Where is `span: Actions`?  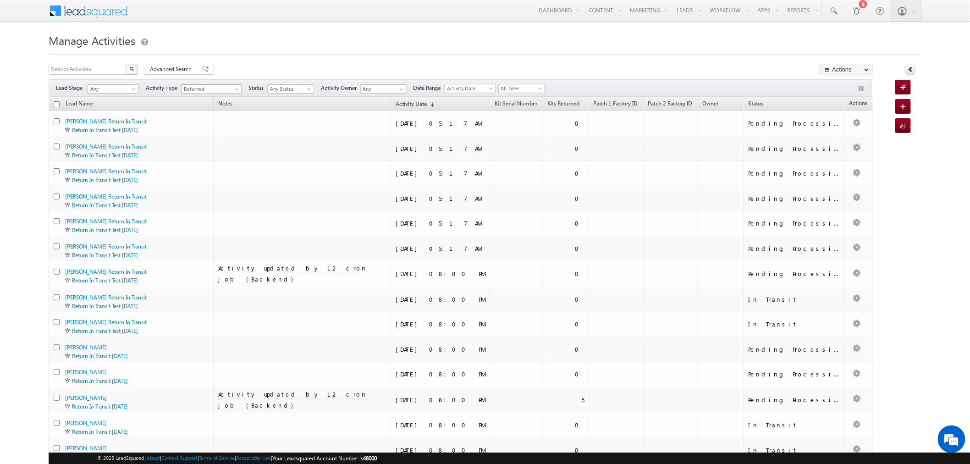
span: Actions is located at coordinates (858, 104).